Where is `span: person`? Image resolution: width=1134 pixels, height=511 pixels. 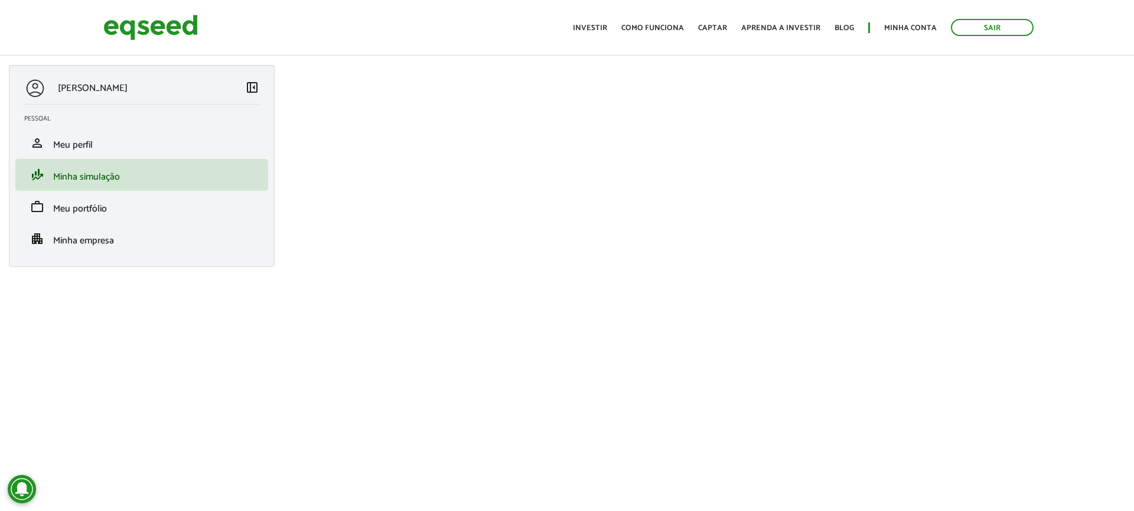 span: person is located at coordinates (37, 143).